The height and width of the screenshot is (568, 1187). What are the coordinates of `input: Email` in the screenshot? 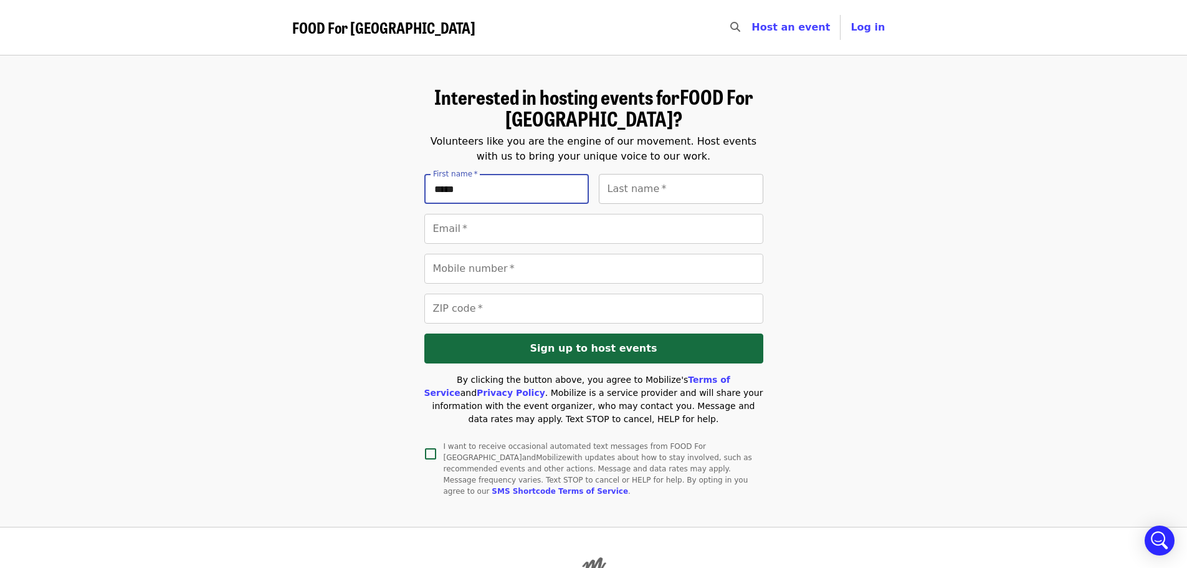 It's located at (594, 229).